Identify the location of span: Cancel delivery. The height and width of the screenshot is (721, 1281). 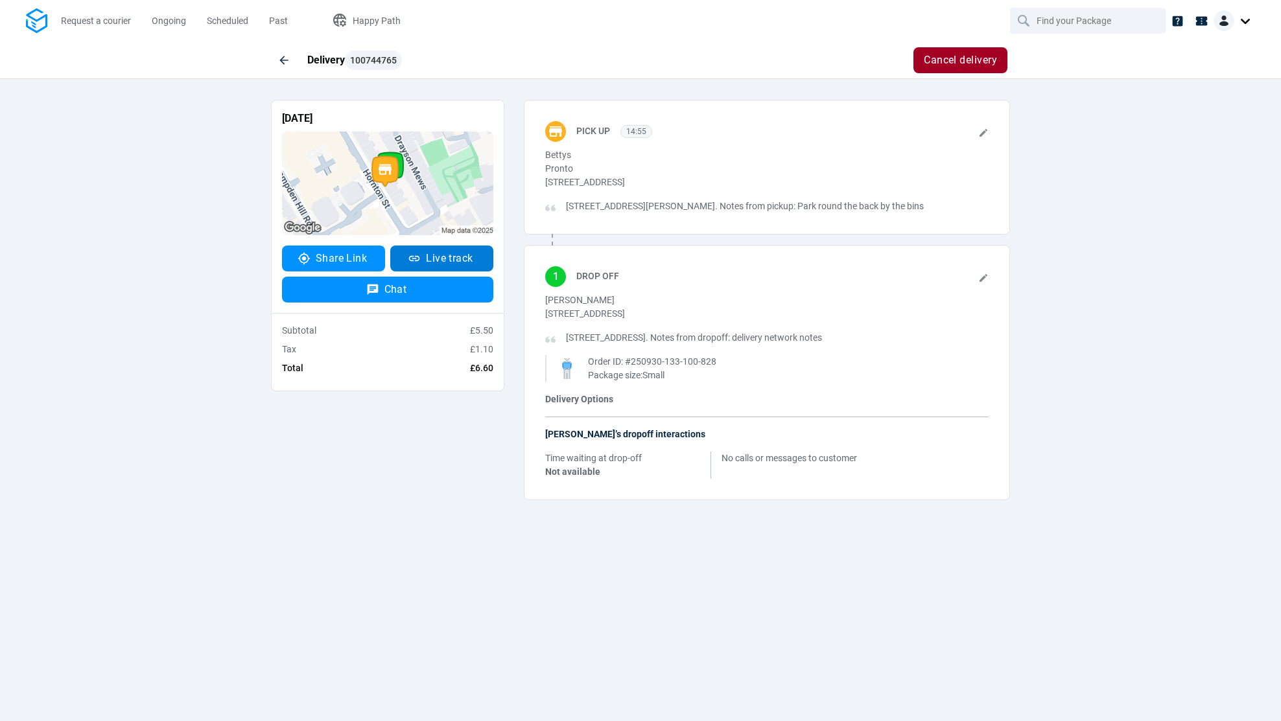
(960, 60).